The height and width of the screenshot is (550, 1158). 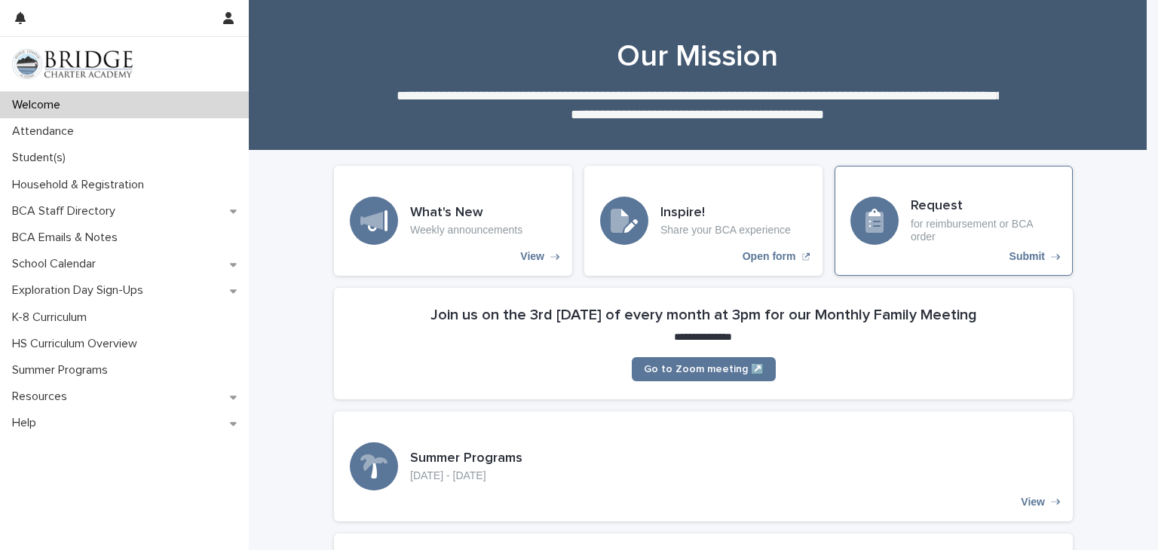 I want to click on span: Go to Zoom meeting ↗️, so click(x=703, y=369).